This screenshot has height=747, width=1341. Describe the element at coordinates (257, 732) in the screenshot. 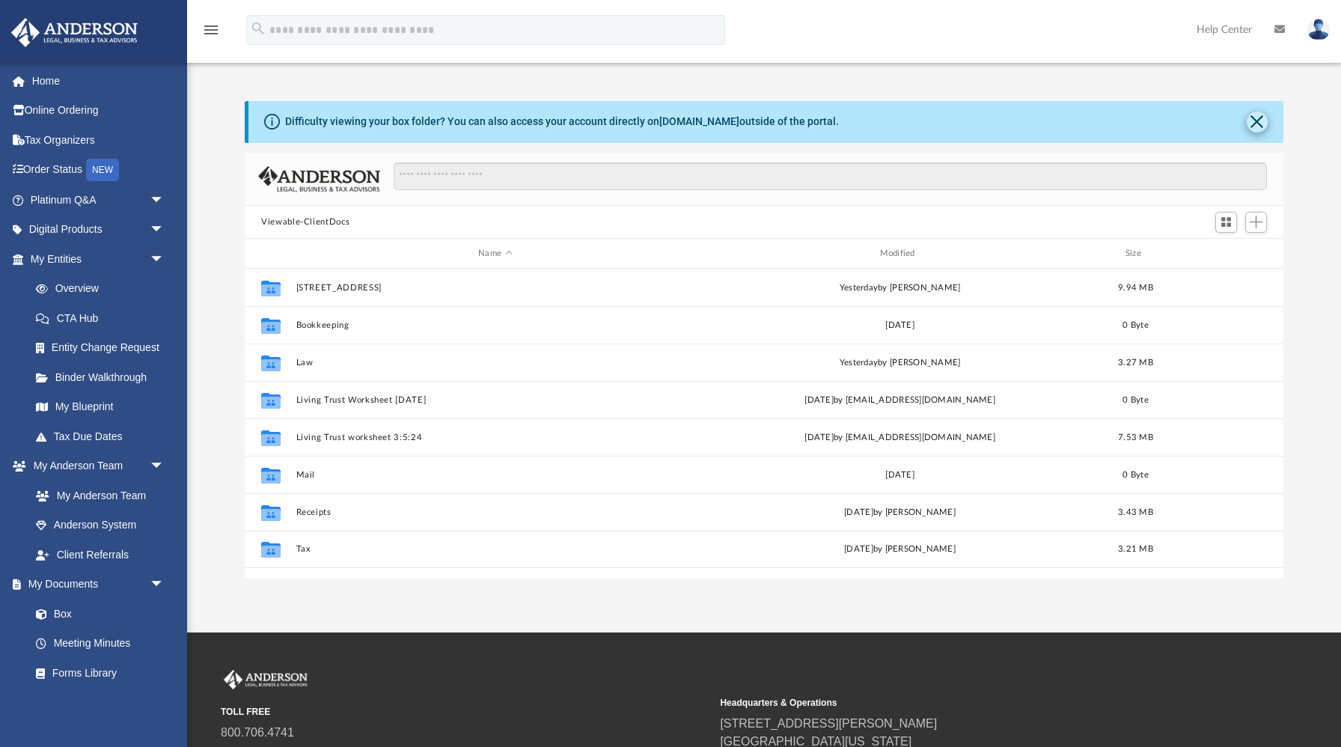

I see `a: 800.706.4741` at that location.